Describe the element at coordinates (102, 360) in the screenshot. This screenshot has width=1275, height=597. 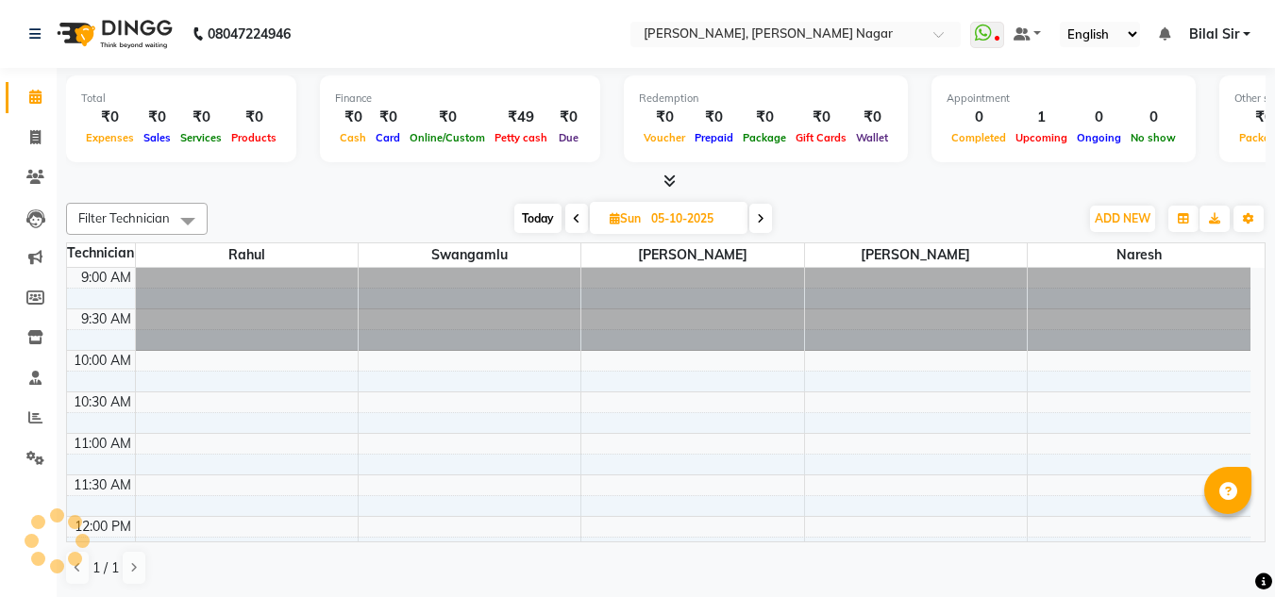
I see `div: 10:00 AM` at that location.